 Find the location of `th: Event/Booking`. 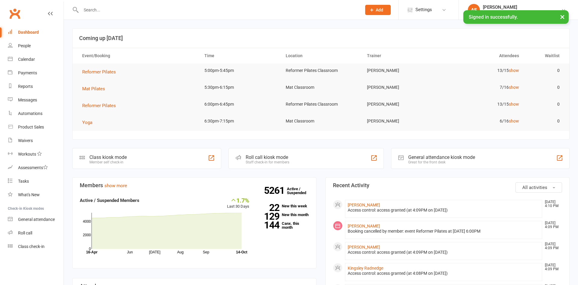

th: Event/Booking is located at coordinates (138, 56).